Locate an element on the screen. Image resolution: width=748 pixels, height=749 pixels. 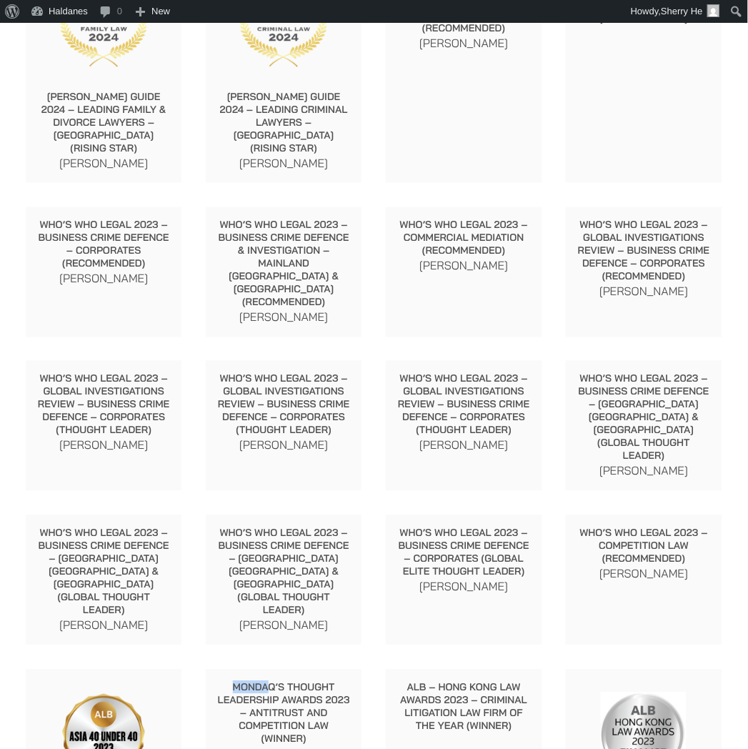
p: Who’s Who Legal 2023 – Commercial Mediation (Recommended) is located at coordinates (464, 238).